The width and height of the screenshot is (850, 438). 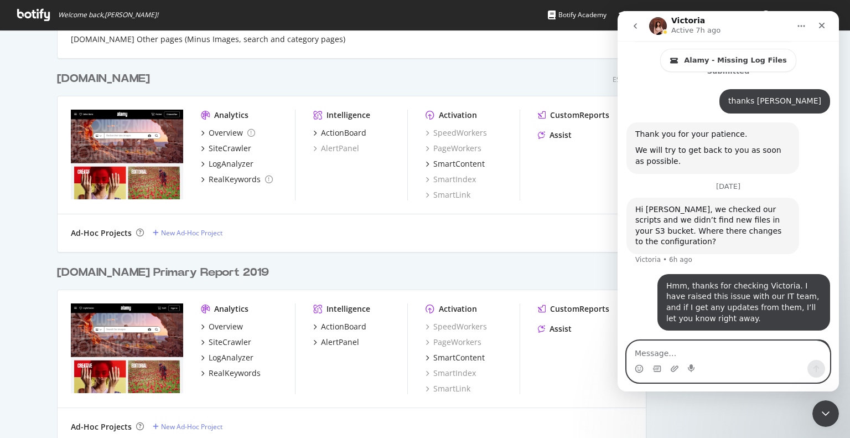 I want to click on button: go back, so click(x=18, y=15).